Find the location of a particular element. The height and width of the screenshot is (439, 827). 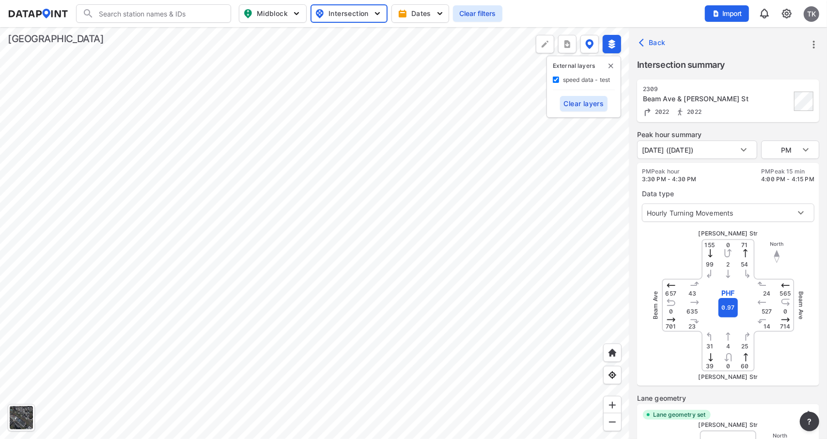

span: Intersection is located at coordinates (348, 14).